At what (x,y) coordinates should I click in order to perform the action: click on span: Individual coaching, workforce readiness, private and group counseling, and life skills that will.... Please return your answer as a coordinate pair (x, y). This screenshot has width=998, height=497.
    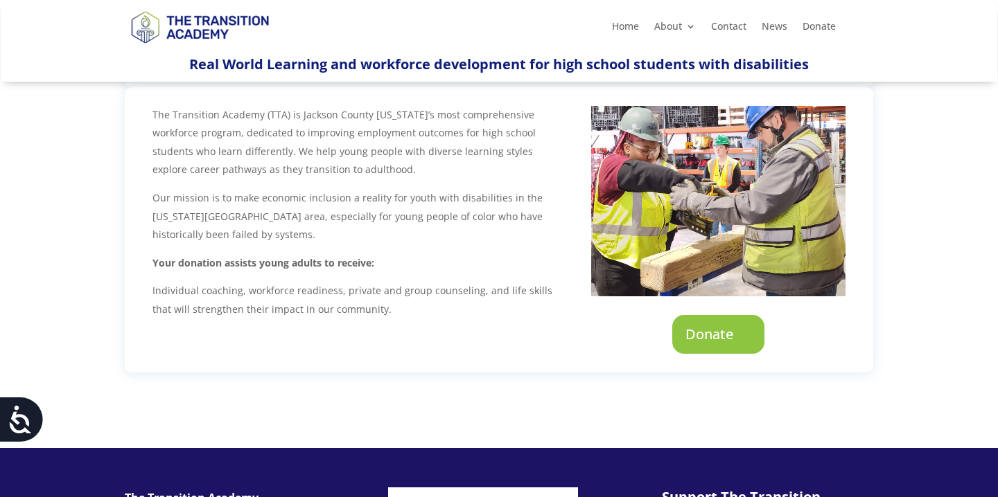
    Looking at the image, I should click on (352, 300).